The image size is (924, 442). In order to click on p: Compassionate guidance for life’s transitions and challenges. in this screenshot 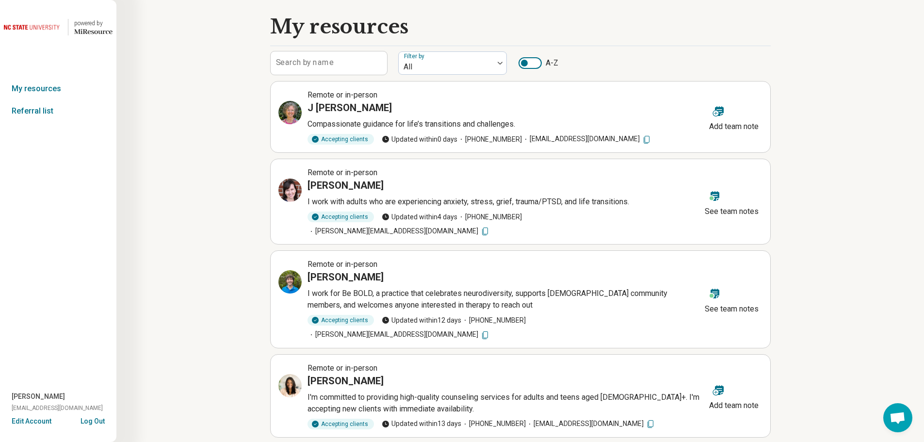, I will do `click(506, 124)`.